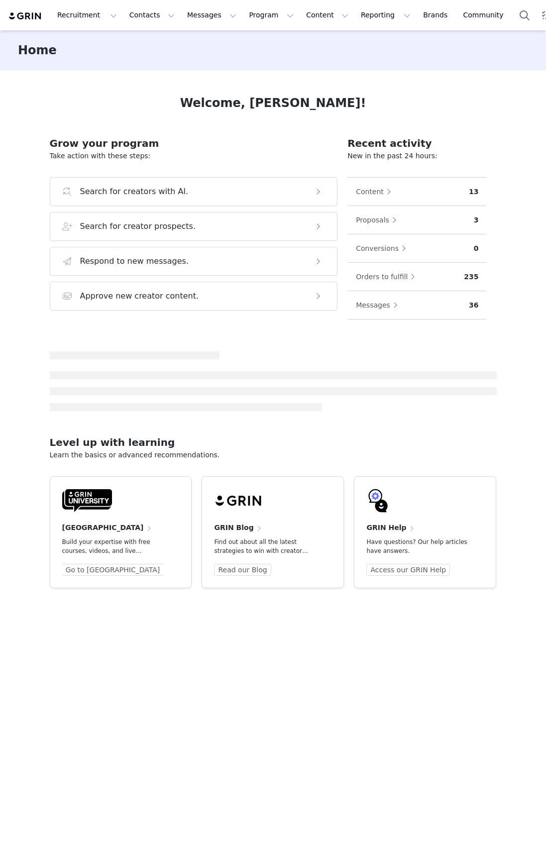  Describe the element at coordinates (25, 16) in the screenshot. I see `a: grin logo` at that location.